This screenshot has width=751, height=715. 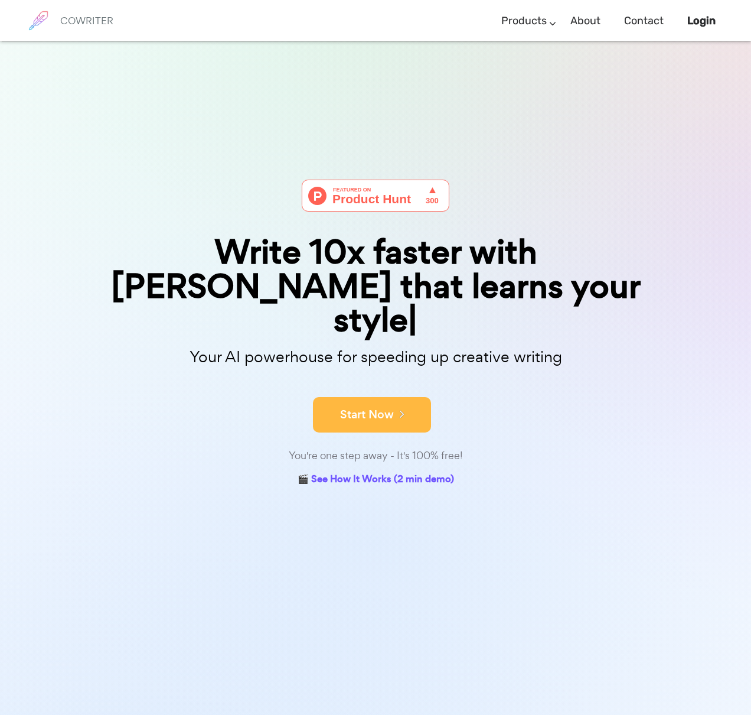 What do you see at coordinates (38, 21) in the screenshot?
I see `img: brand logo` at bounding box center [38, 21].